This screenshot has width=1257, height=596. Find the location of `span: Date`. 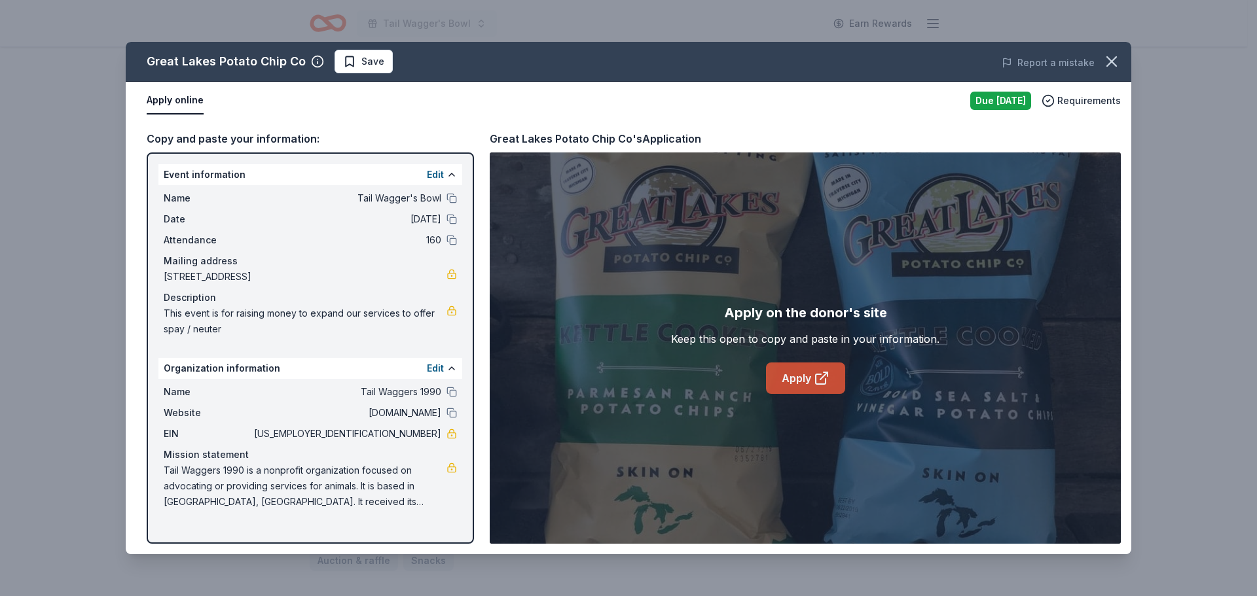

span: Date is located at coordinates (208, 219).